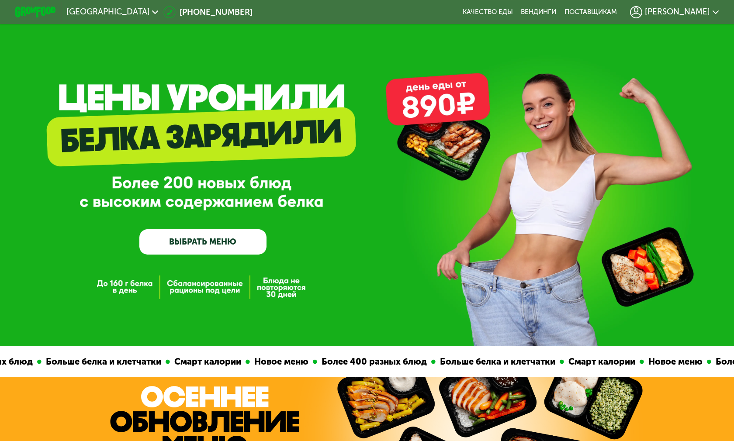  What do you see at coordinates (591, 12) in the screenshot?
I see `div: поставщикам` at bounding box center [591, 12].